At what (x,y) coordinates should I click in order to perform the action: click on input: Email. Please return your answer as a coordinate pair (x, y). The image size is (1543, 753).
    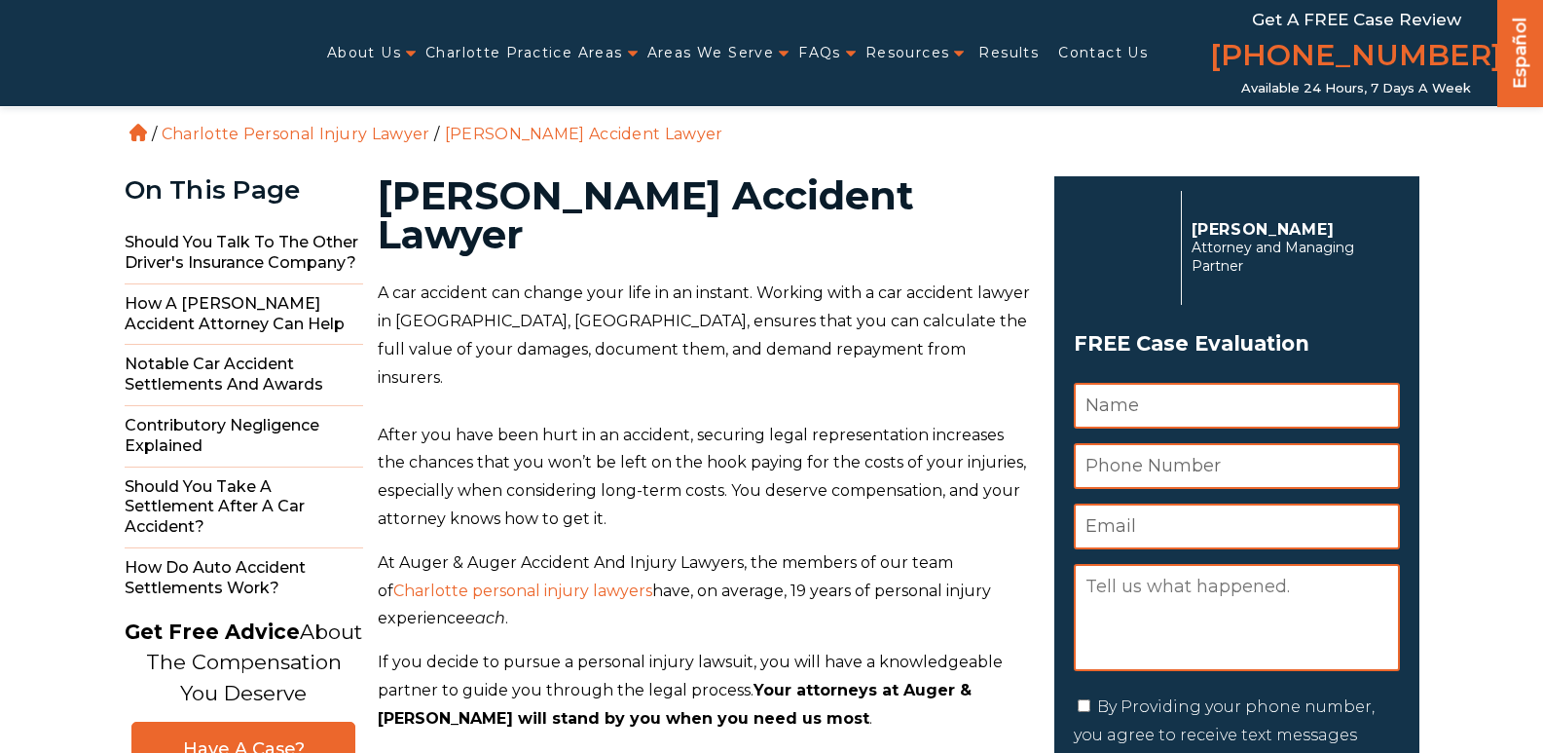
    Looking at the image, I should click on (1237, 526).